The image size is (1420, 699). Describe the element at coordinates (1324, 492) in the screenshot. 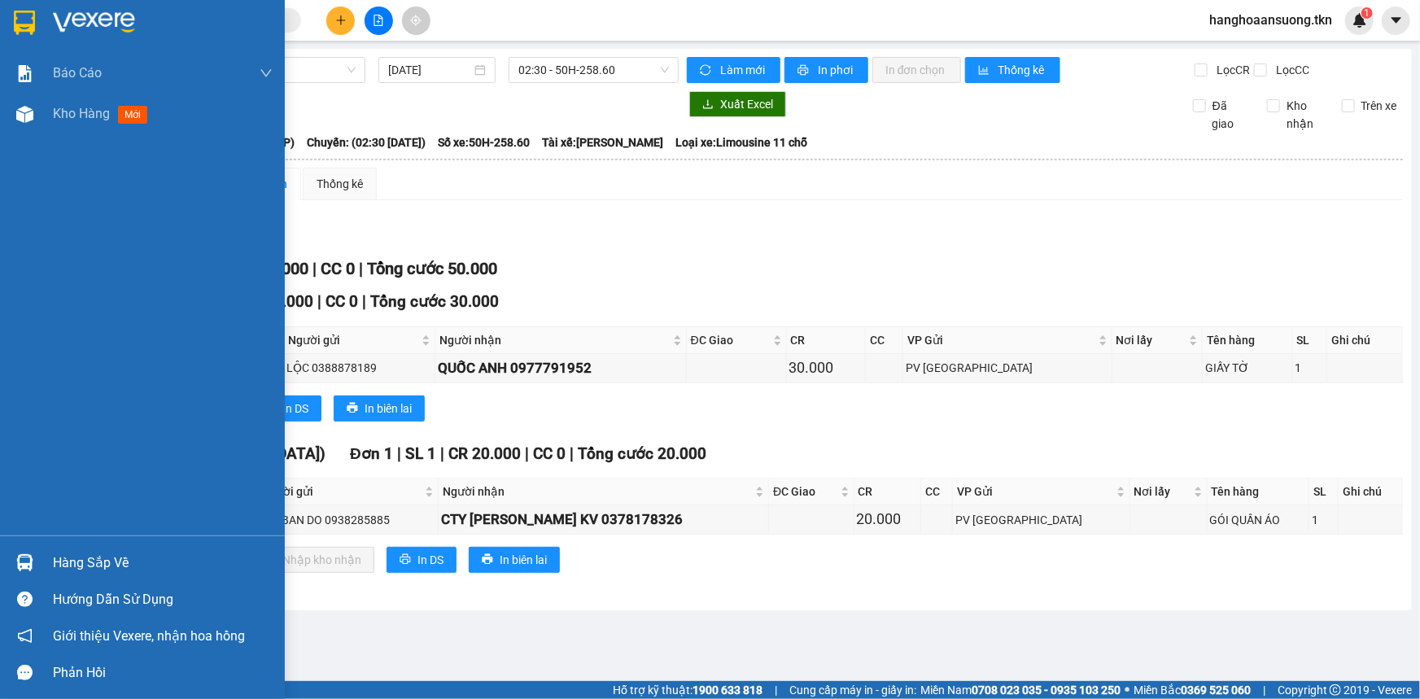

I see `th: SL` at that location.